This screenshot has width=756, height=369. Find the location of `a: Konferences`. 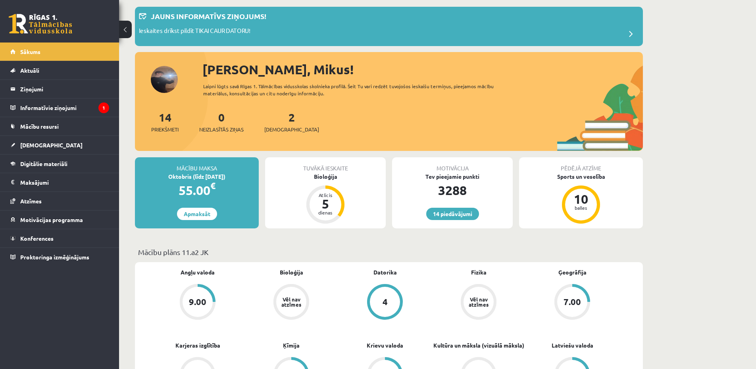

a: Konferences is located at coordinates (60, 238).